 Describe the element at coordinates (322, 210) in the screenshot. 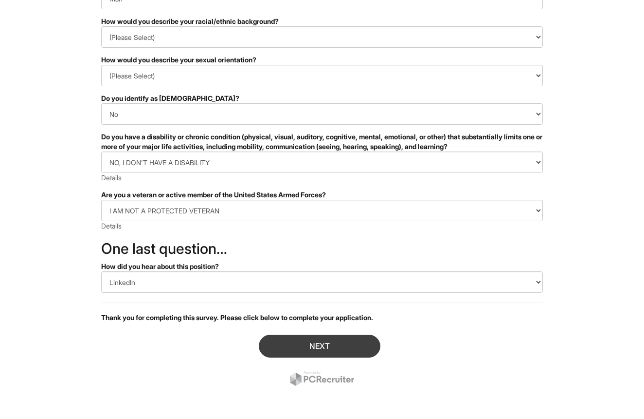

I see `select: Are you a veteran or active member of the United States Armed Forces?` at that location.